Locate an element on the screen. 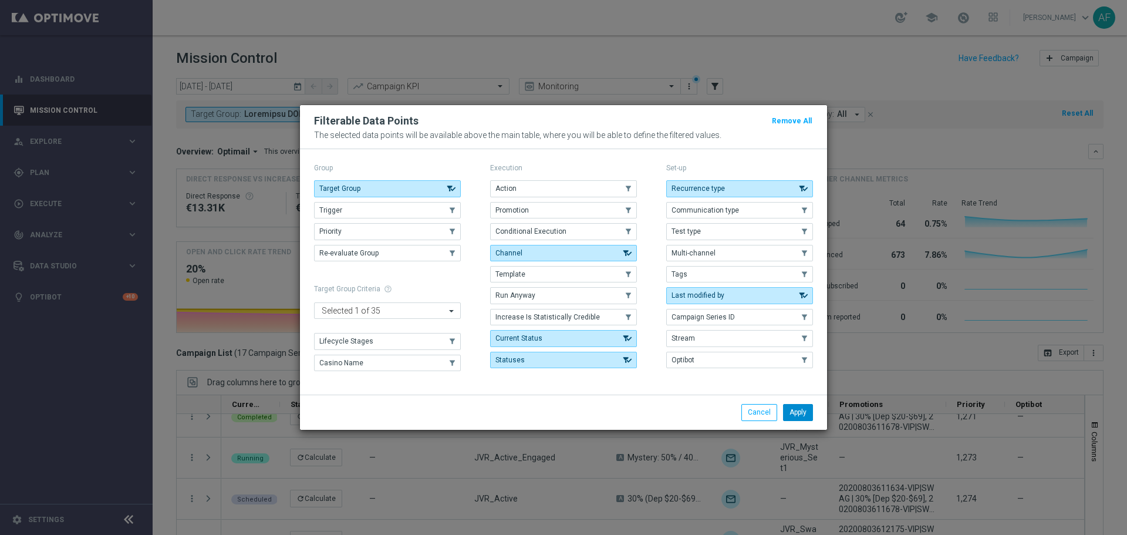 The image size is (1127, 535). span: Increase Is Statistically Credible is located at coordinates (548, 317).